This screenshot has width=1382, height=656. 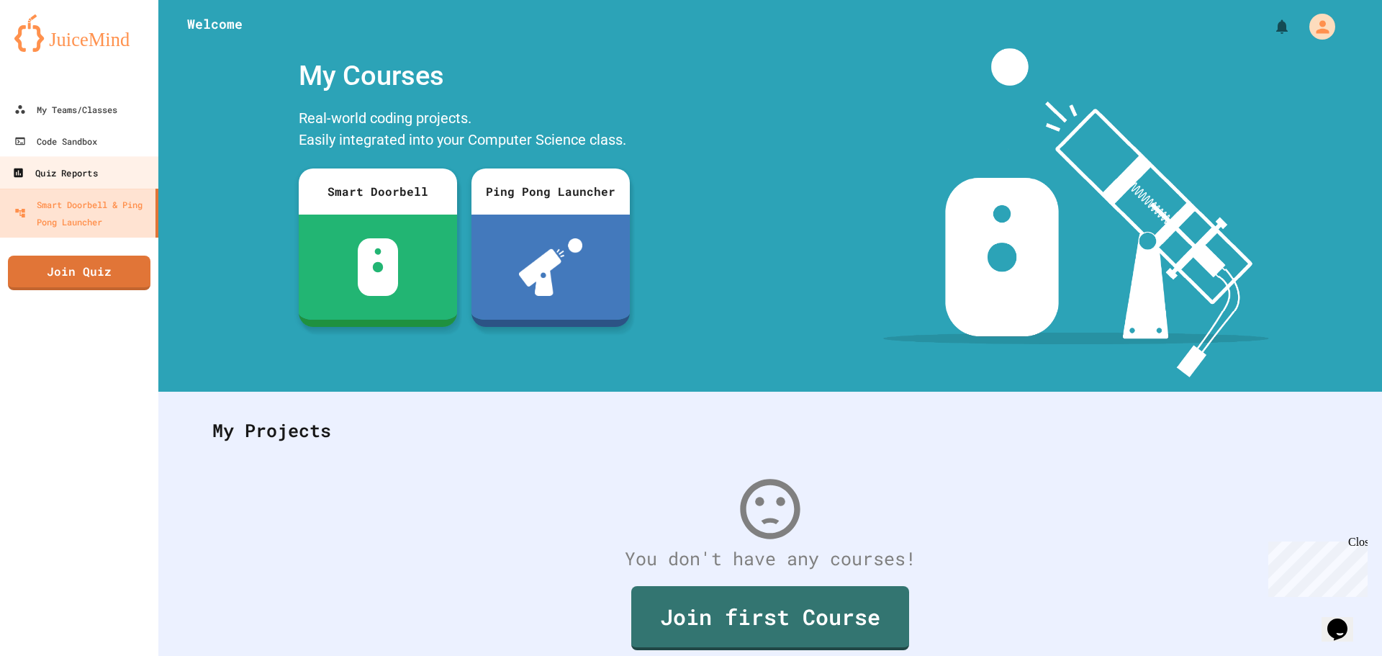 I want to click on img: ppl-with-ball.png, so click(x=551, y=267).